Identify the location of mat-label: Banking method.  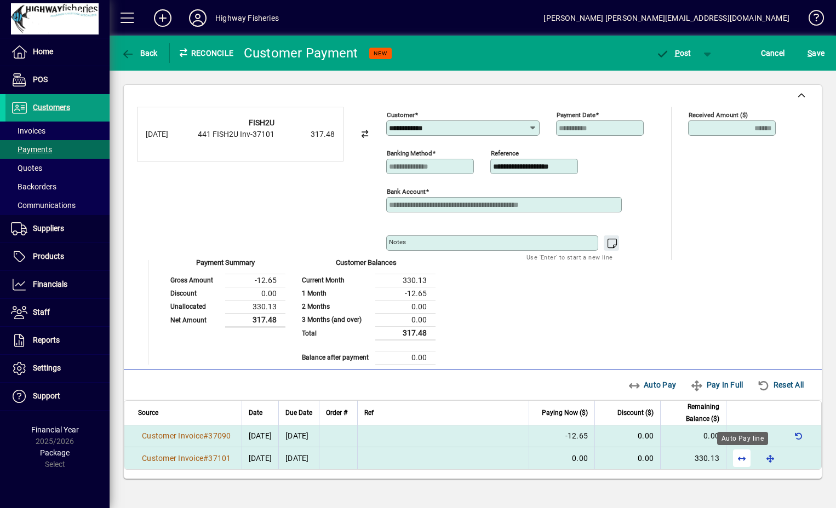
(409, 153).